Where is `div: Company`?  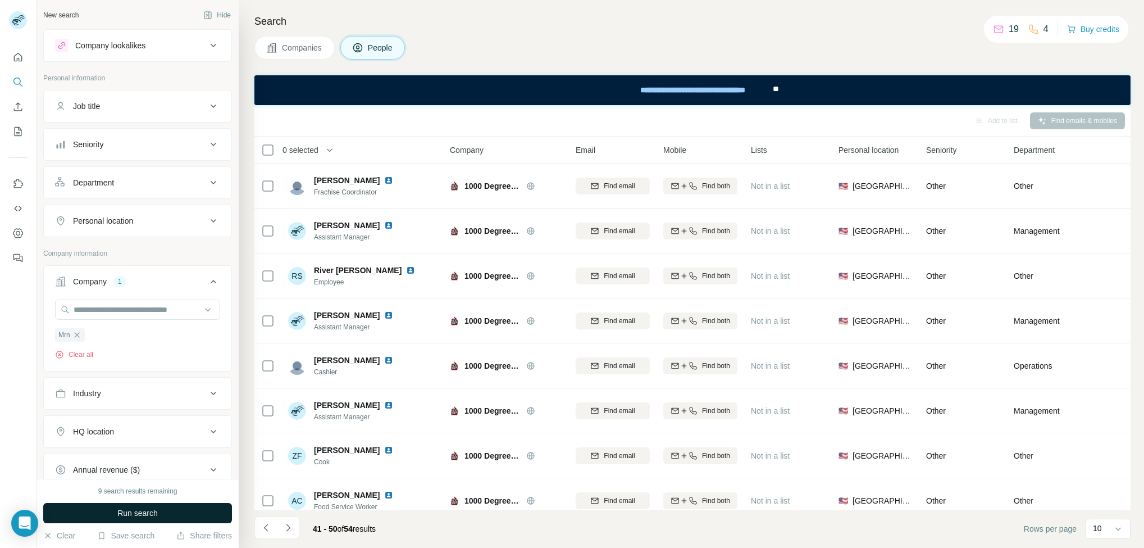 div: Company is located at coordinates (90, 281).